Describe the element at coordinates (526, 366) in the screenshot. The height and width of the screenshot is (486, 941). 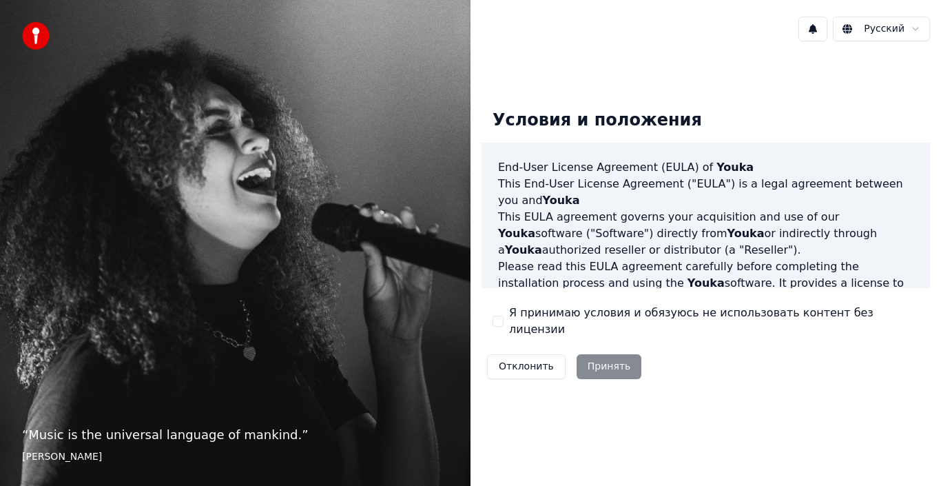
I see `button: Отклонить` at that location.